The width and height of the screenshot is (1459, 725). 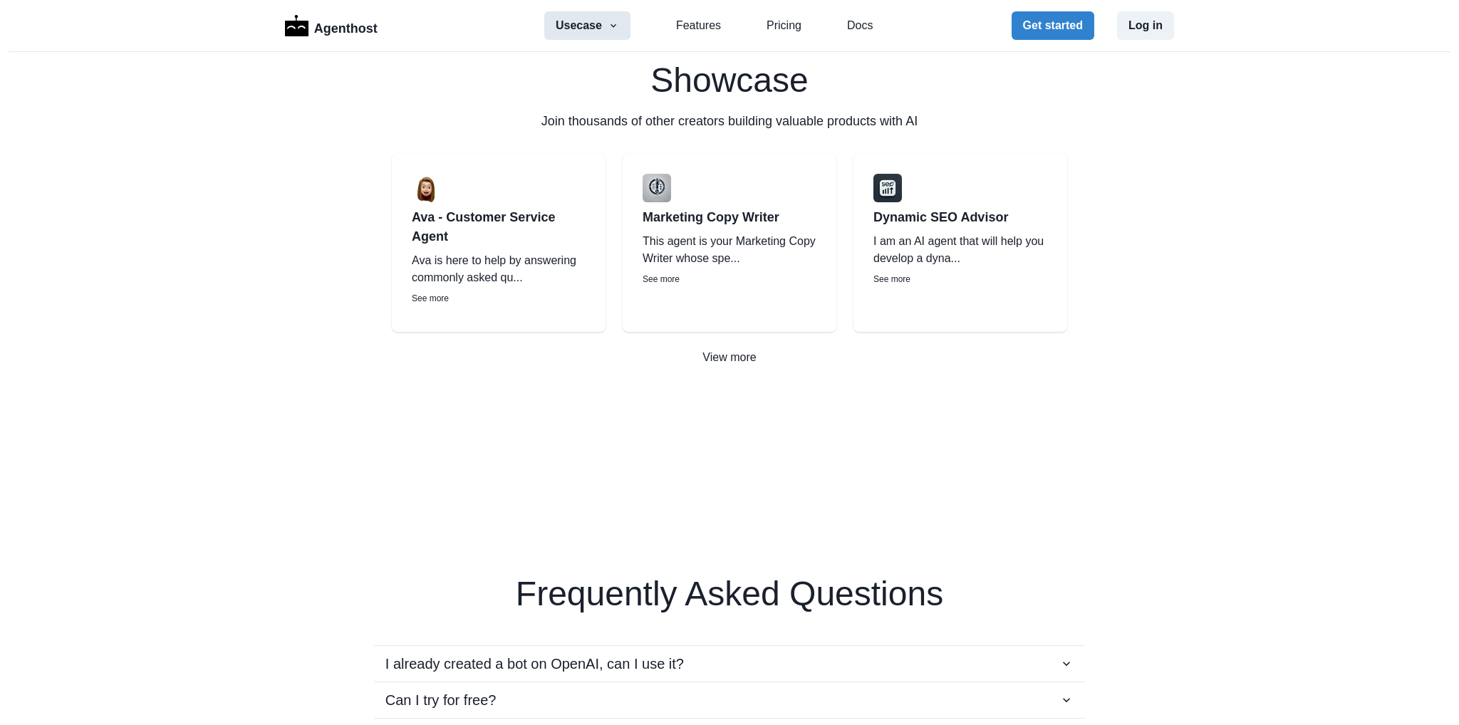 I want to click on h2: Frequently Asked Questions, so click(x=729, y=594).